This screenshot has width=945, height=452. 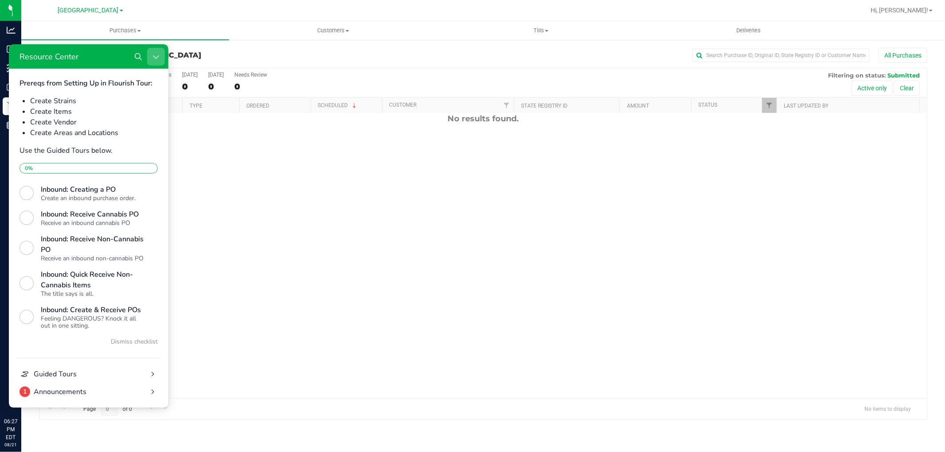 I want to click on inline-svg: Retail, so click(x=11, y=106).